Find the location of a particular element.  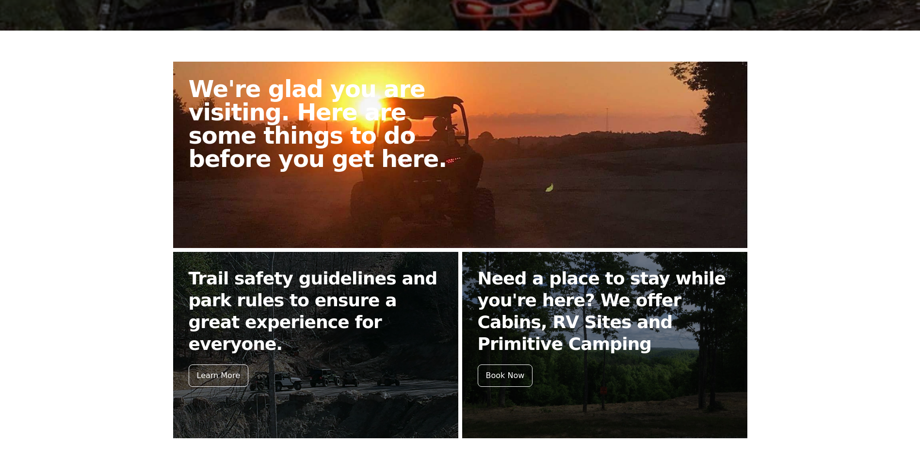

a: Need a place to stay while you're here? We offer Cabins, RV Sites and Primitive Camping Book Now is located at coordinates (605, 345).